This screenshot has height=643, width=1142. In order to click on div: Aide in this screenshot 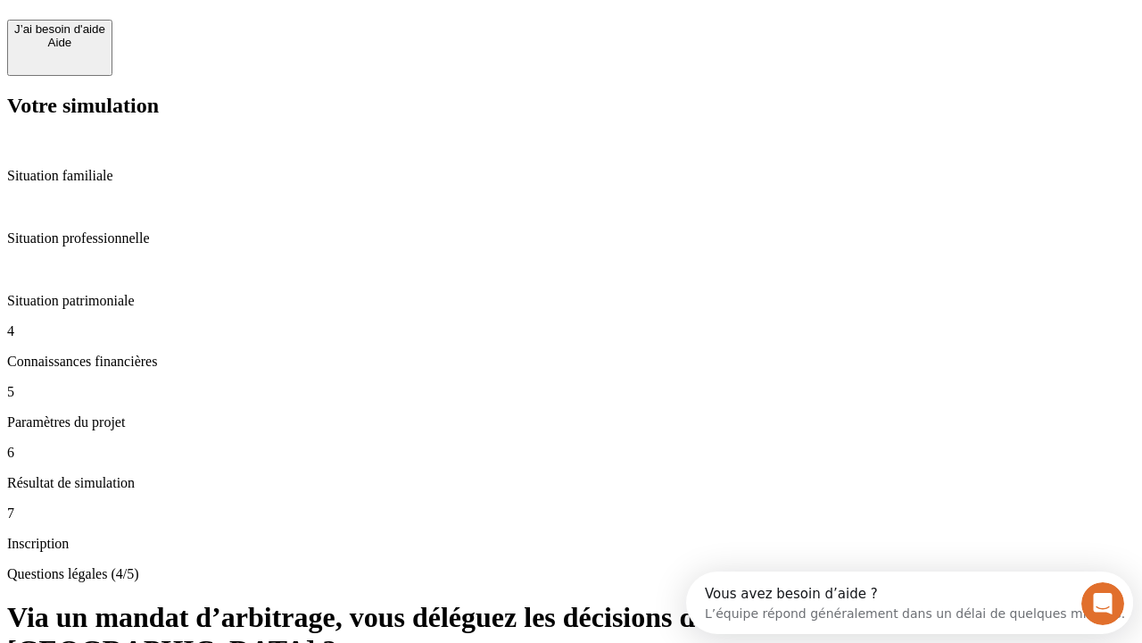, I will do `click(60, 42)`.